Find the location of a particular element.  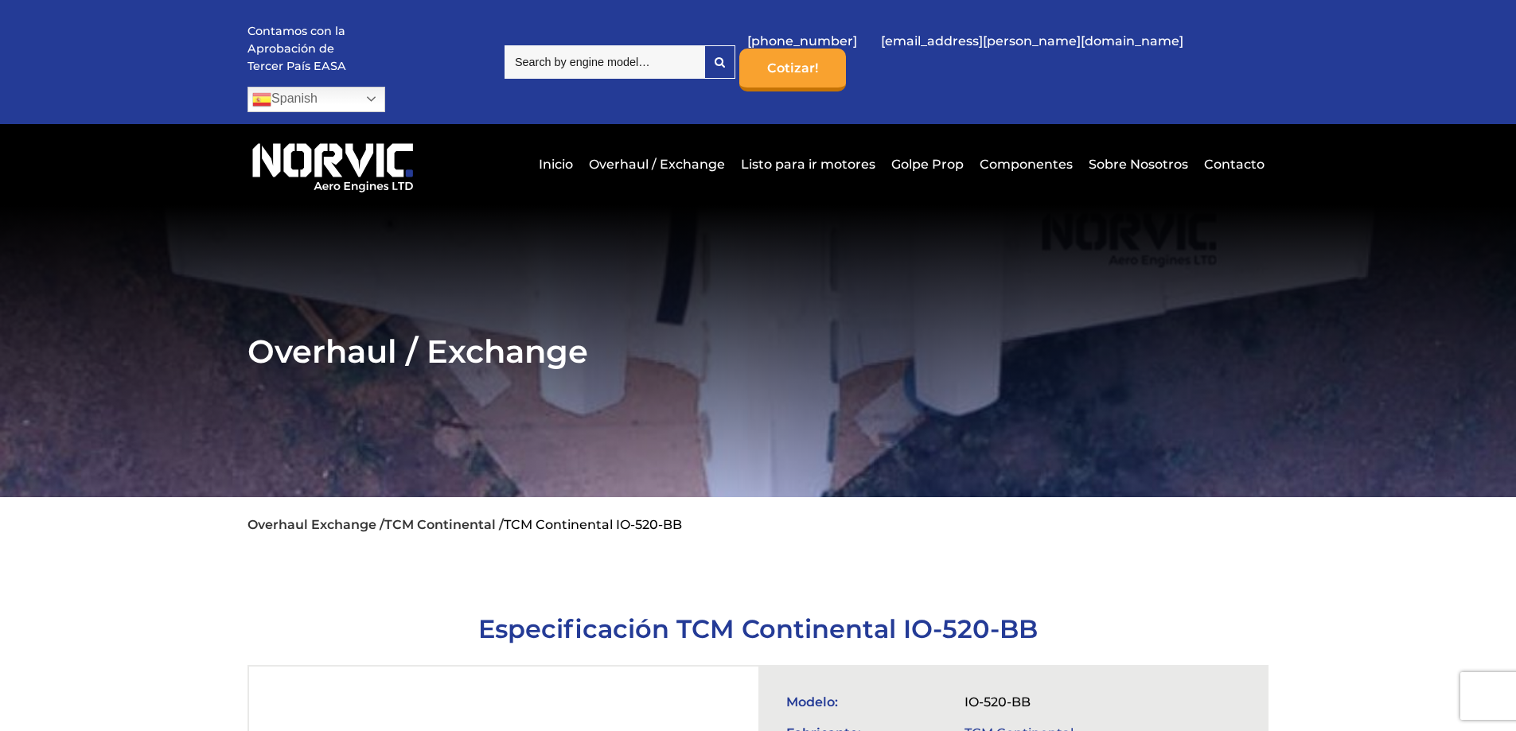

td: IO-520-BB is located at coordinates (1059, 702).